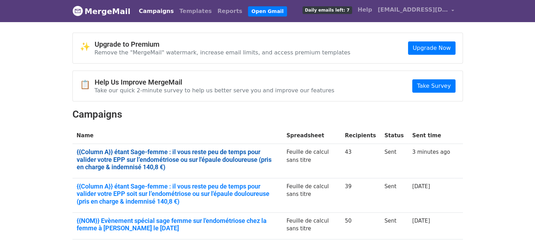 Image resolution: width=535 pixels, height=244 pixels. I want to click on a: {{Column A}} étant Sage-femme : il vous reste peu de temps pour valider votre EPP soit sur l’endo..., so click(177, 194).